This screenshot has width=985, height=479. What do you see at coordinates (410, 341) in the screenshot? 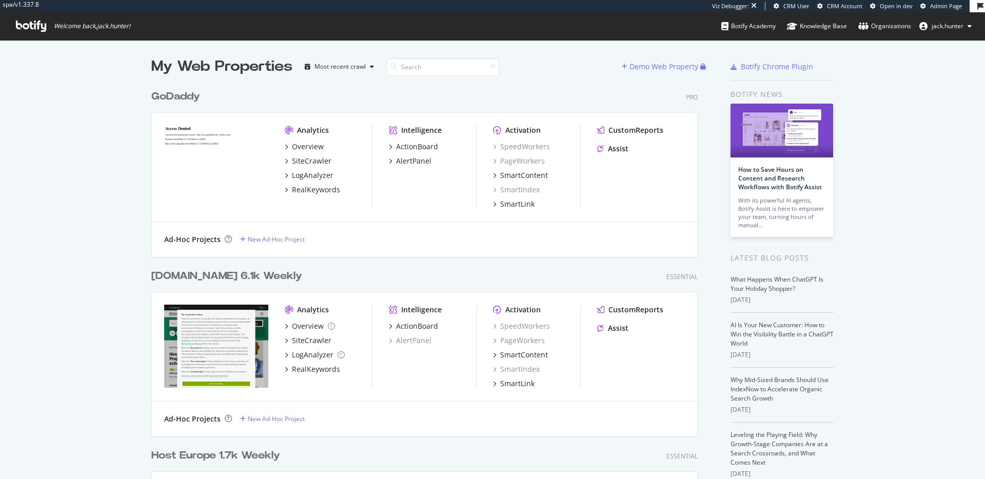
I see `a: AlertPanel` at bounding box center [410, 341].